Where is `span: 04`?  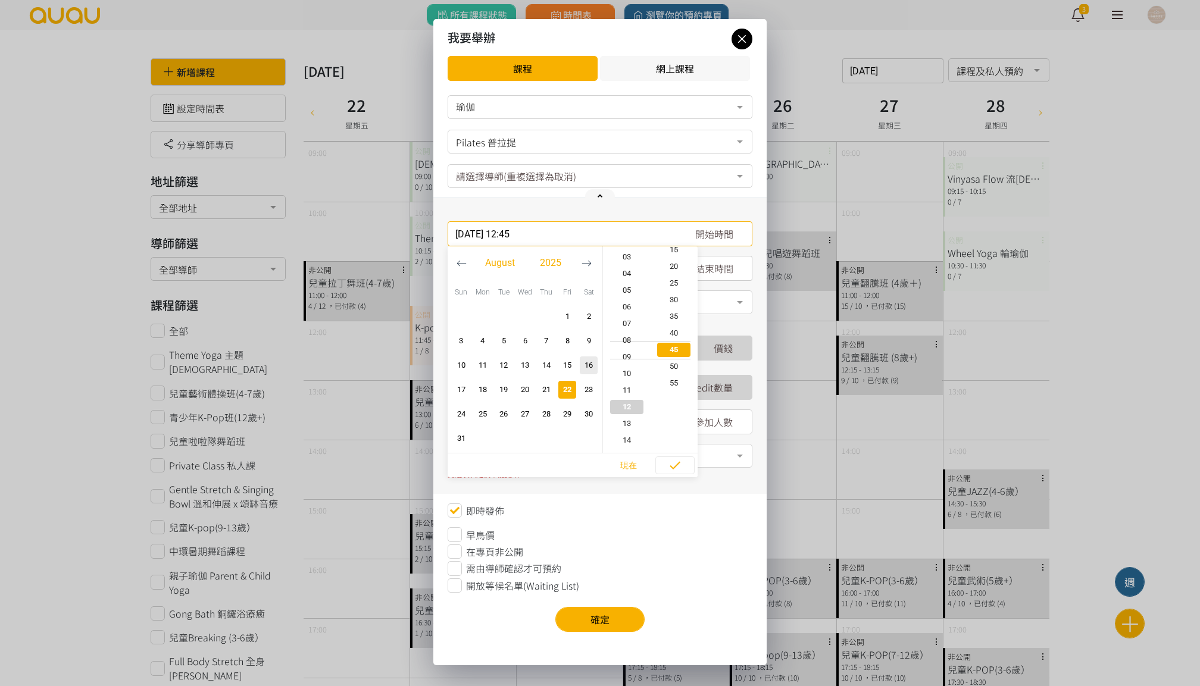 span: 04 is located at coordinates (627, 274).